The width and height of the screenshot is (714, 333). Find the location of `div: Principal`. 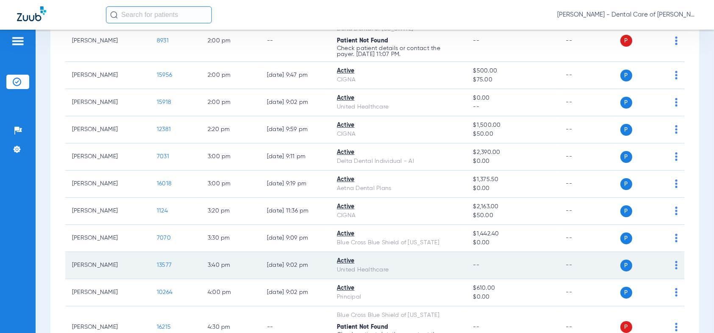

div: Principal is located at coordinates (398, 297).